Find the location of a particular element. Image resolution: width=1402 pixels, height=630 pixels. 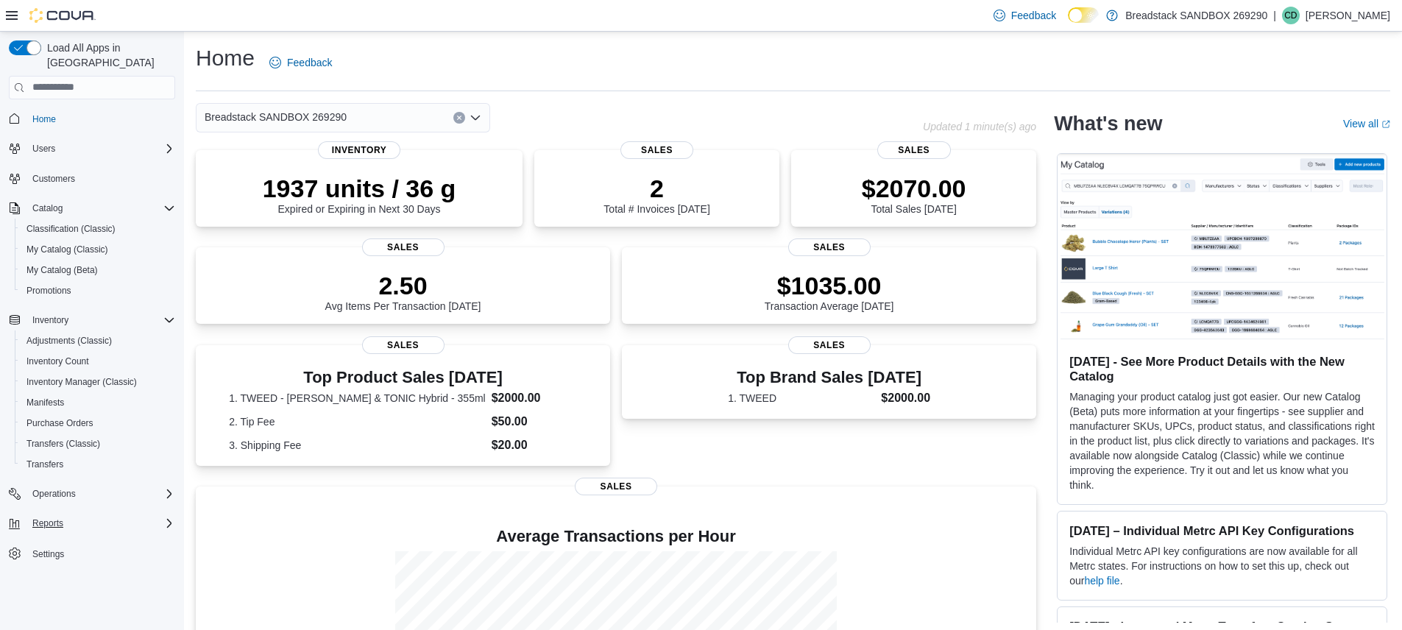

a: Inventory Count is located at coordinates (57, 361).